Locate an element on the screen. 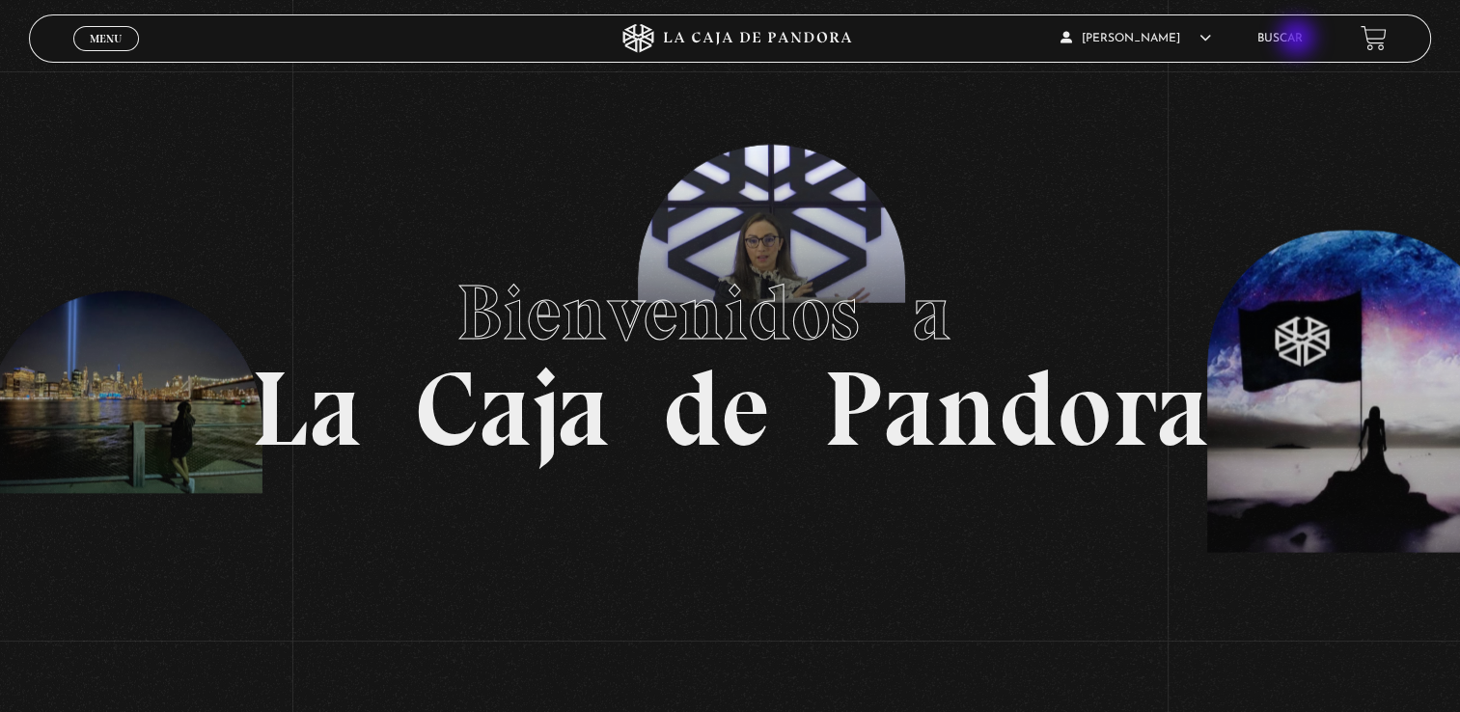 The width and height of the screenshot is (1460, 712). span: Bienvenidos a is located at coordinates (731, 313).